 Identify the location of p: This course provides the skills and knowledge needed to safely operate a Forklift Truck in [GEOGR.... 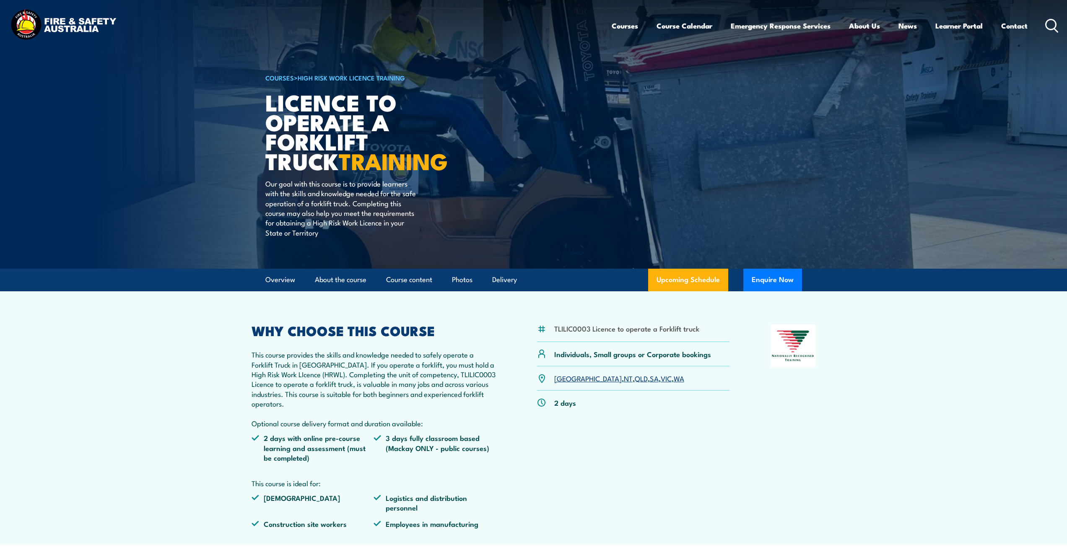
(374, 389).